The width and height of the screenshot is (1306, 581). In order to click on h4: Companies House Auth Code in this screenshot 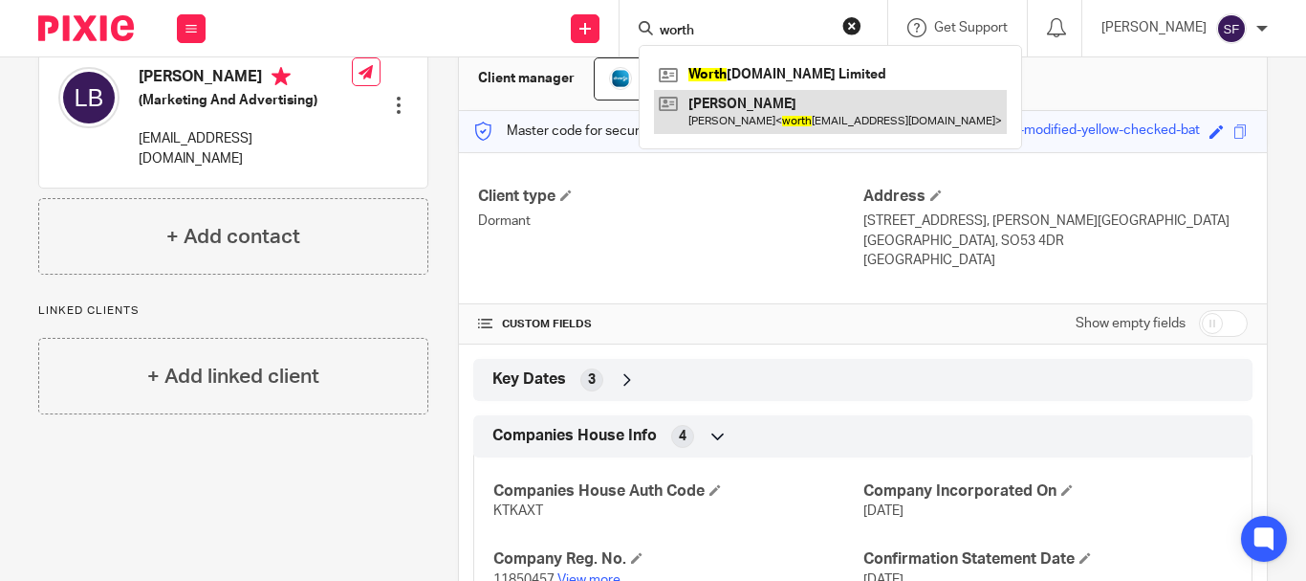, I will do `click(678, 491)`.